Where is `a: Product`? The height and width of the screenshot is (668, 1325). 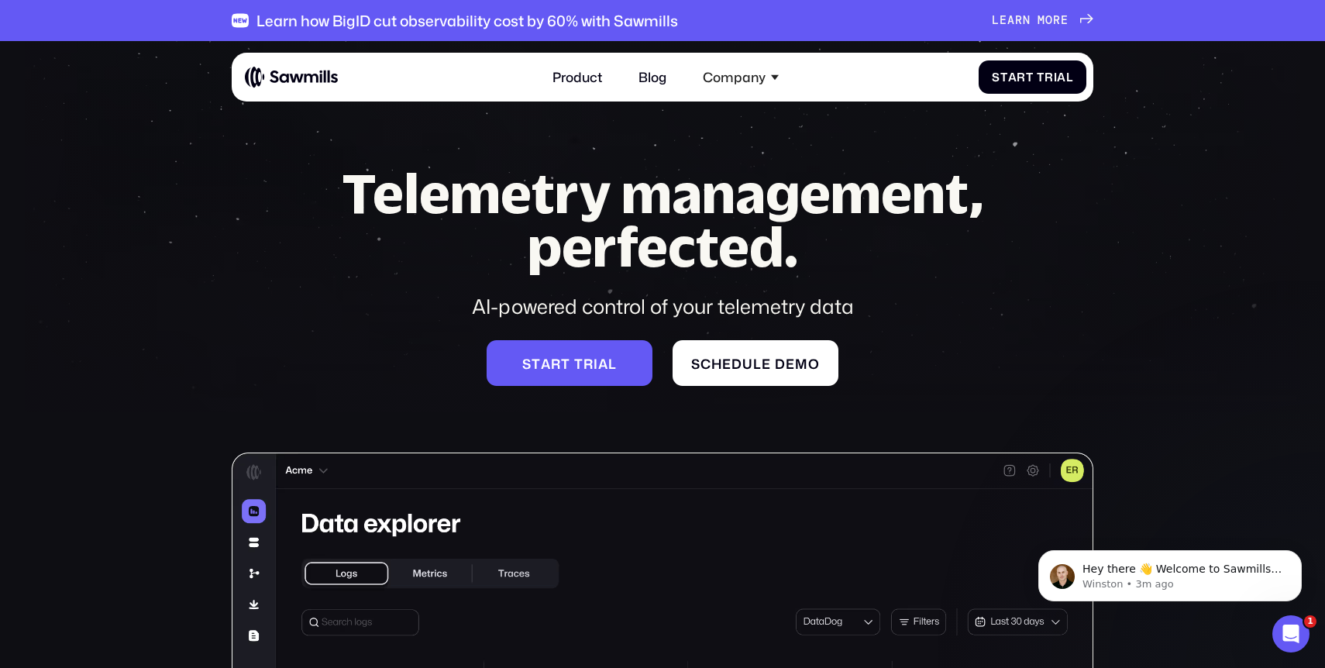 a: Product is located at coordinates (578, 77).